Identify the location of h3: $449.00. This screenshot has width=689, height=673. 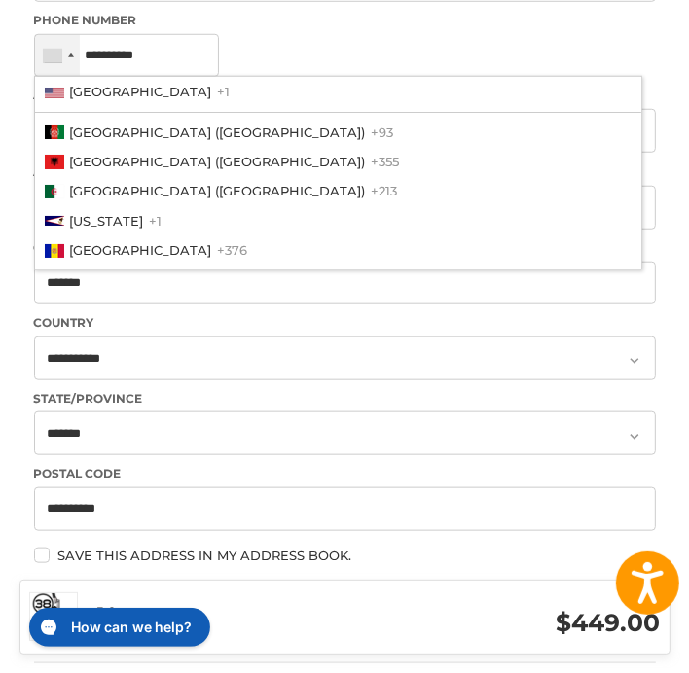
(519, 623).